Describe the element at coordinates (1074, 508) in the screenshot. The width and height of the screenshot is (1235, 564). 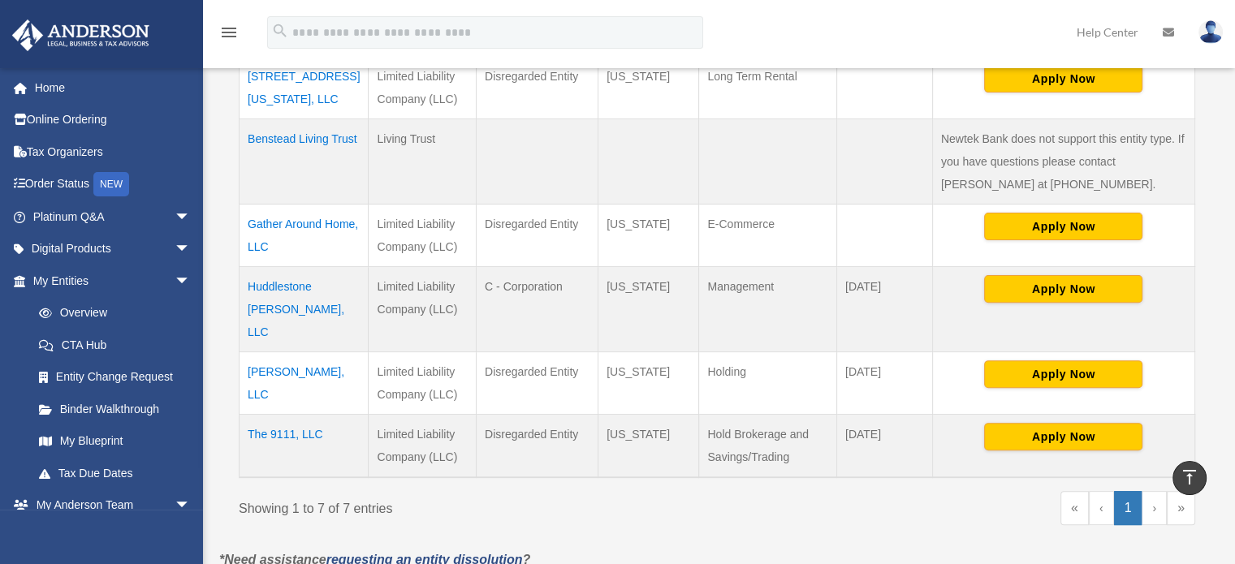
I see `a: First` at that location.